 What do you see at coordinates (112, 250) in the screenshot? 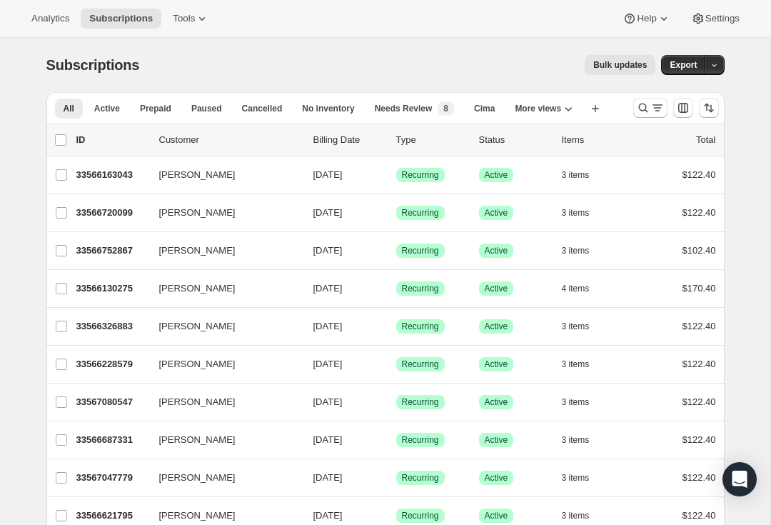
I see `p: 33566752867` at bounding box center [112, 250].